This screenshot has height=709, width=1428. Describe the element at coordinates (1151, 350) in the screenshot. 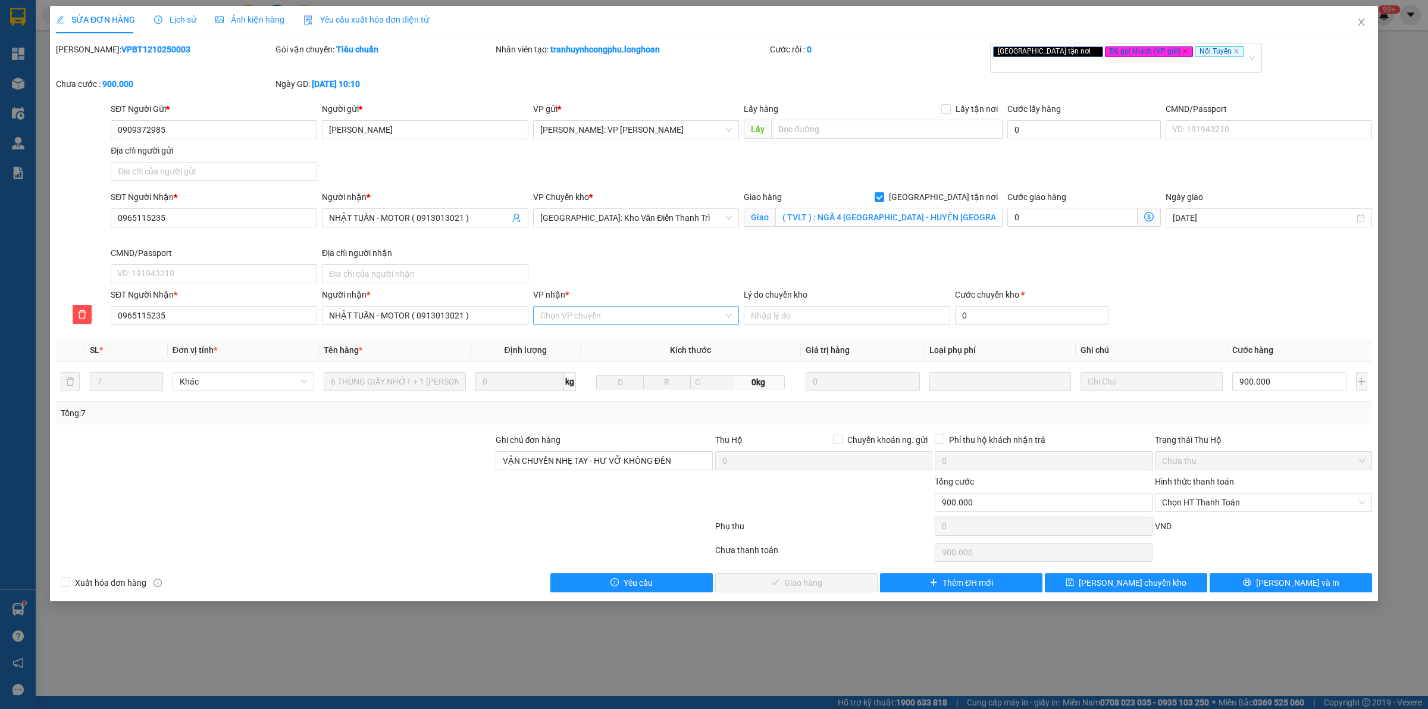

I see `th: Ghi chú` at that location.